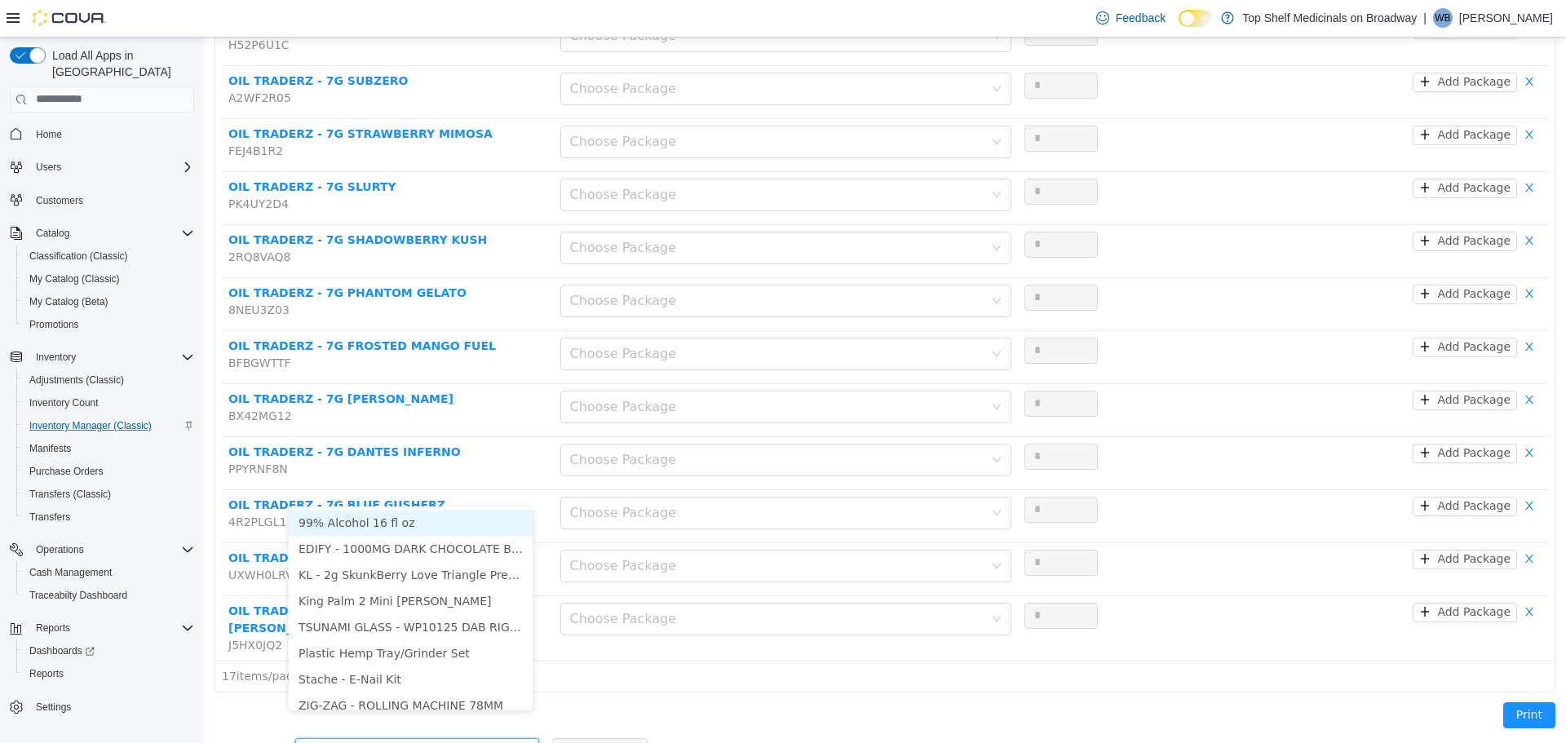  What do you see at coordinates (91, 426) in the screenshot?
I see `a: Inventory Manager (Classic)` at bounding box center [91, 426].